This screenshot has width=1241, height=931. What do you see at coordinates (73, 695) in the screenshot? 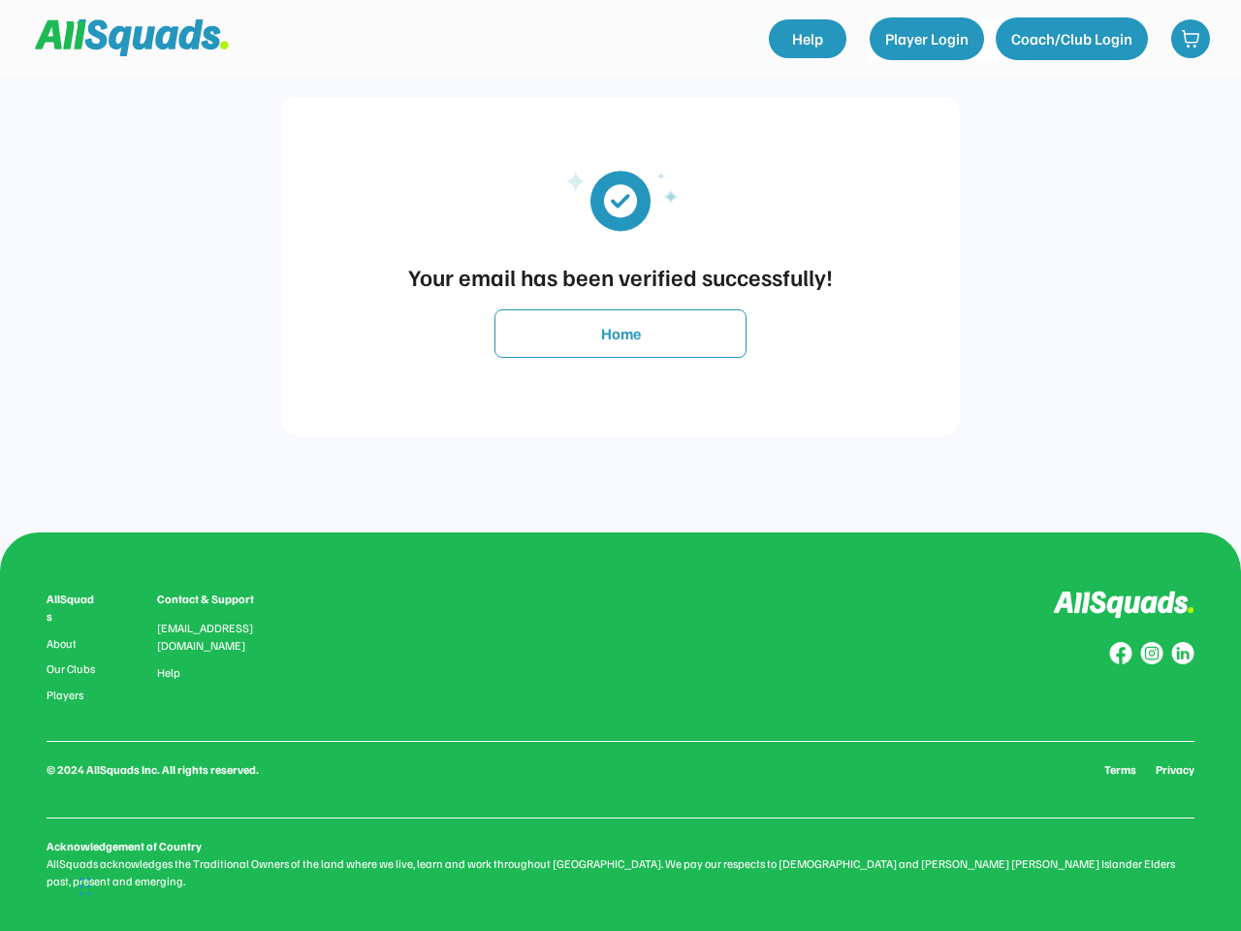
I see `a: Players` at bounding box center [73, 695].